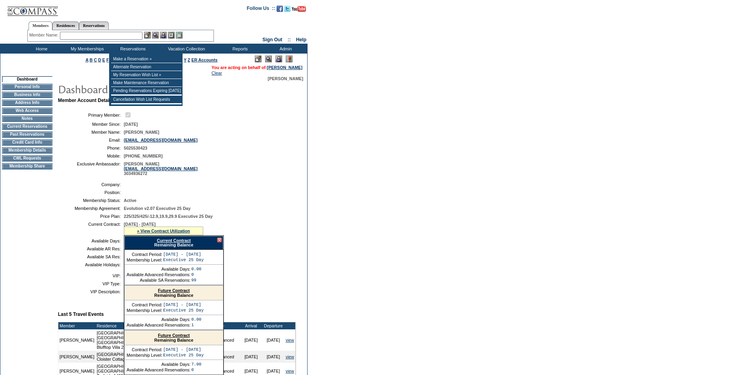 The width and height of the screenshot is (756, 375). What do you see at coordinates (164, 231) in the screenshot?
I see `a: » View Contract Utilization` at bounding box center [164, 231].